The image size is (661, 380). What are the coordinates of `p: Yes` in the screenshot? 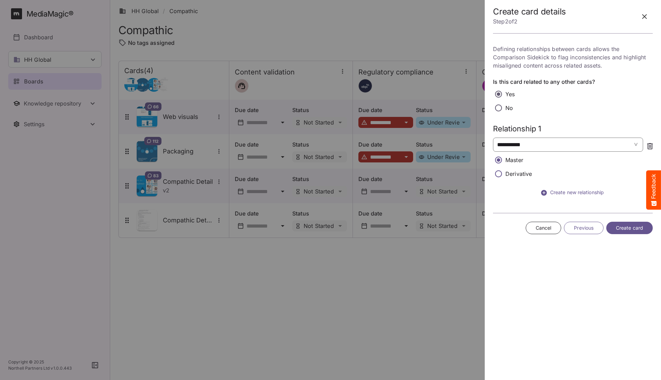 It's located at (510, 94).